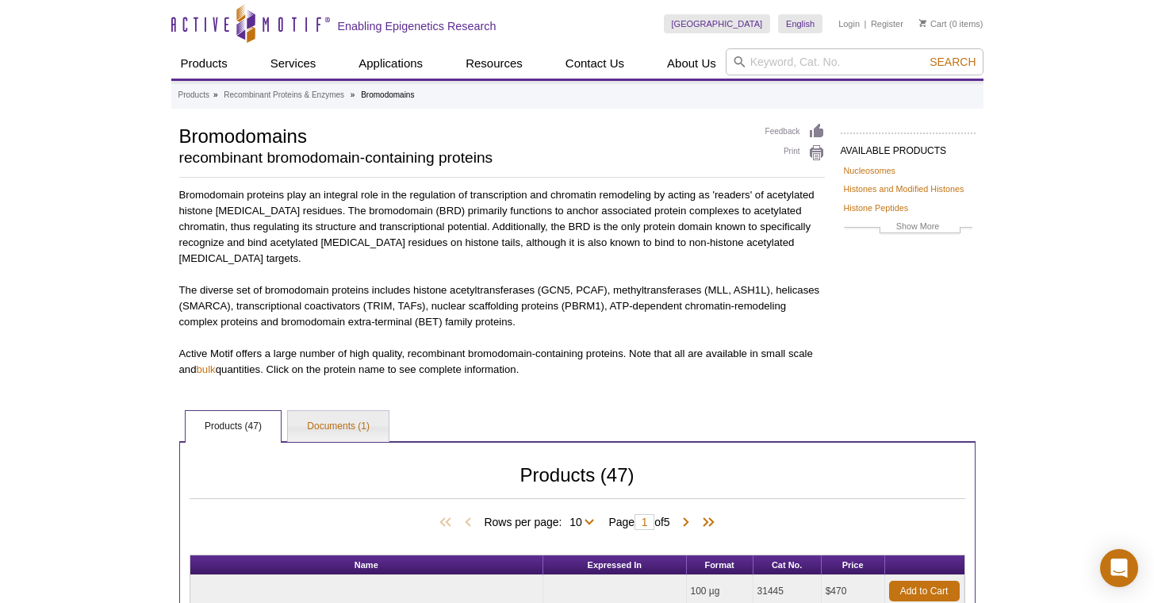 The image size is (1154, 603). I want to click on h2: Enabling Epigenetics Research, so click(417, 26).